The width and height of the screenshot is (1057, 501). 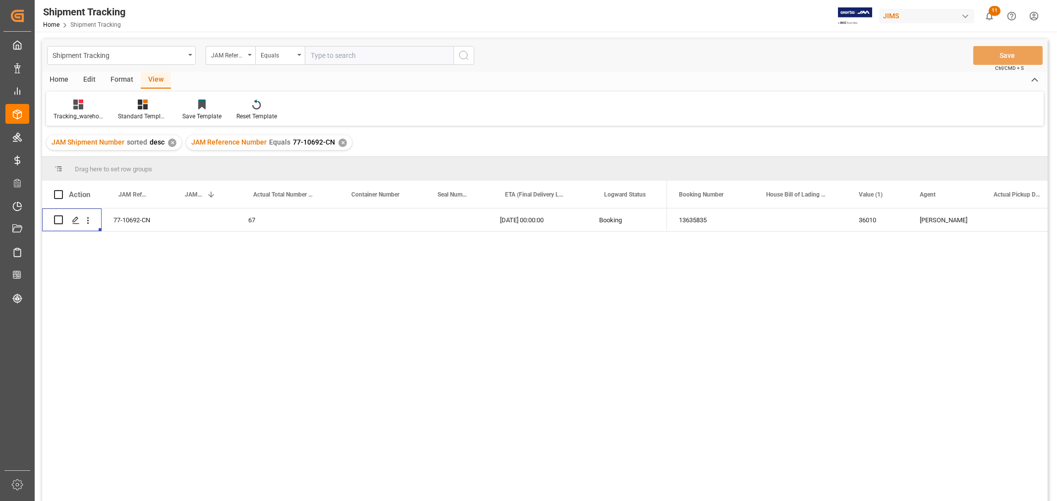 I want to click on div: 67, so click(x=285, y=220).